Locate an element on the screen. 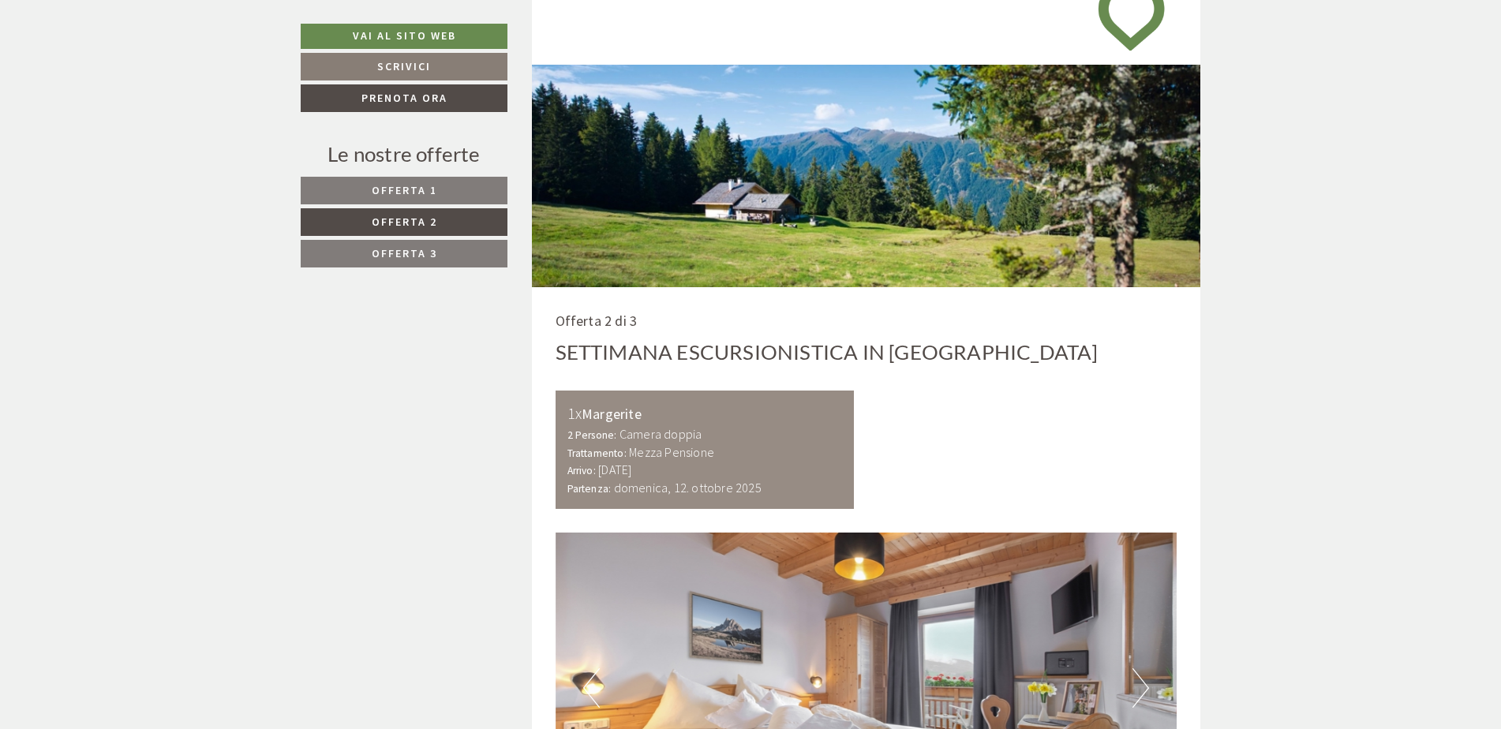 This screenshot has height=729, width=1501. img: settimana-escursionistica-in-sudtirolo-It2-cwm-5915p.jpg is located at coordinates (866, 176).